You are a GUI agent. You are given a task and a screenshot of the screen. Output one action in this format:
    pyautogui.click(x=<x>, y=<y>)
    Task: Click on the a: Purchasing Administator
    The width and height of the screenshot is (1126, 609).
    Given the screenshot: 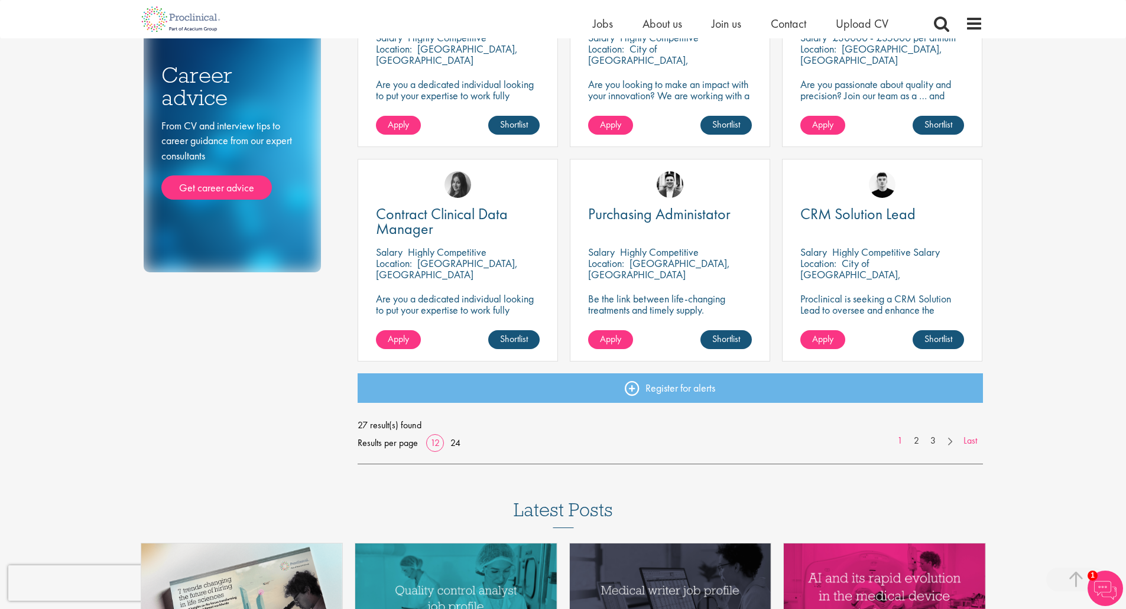 What is the action you would take?
    pyautogui.click(x=669, y=214)
    